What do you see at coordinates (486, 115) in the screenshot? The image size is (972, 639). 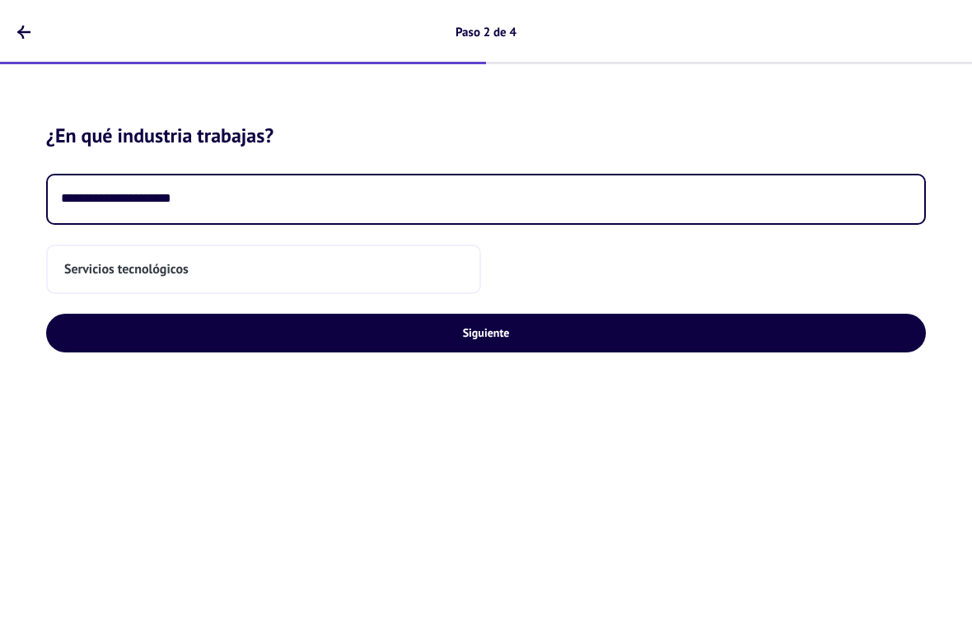 I see `h2: ¿En qué industria trabajas?` at bounding box center [486, 115].